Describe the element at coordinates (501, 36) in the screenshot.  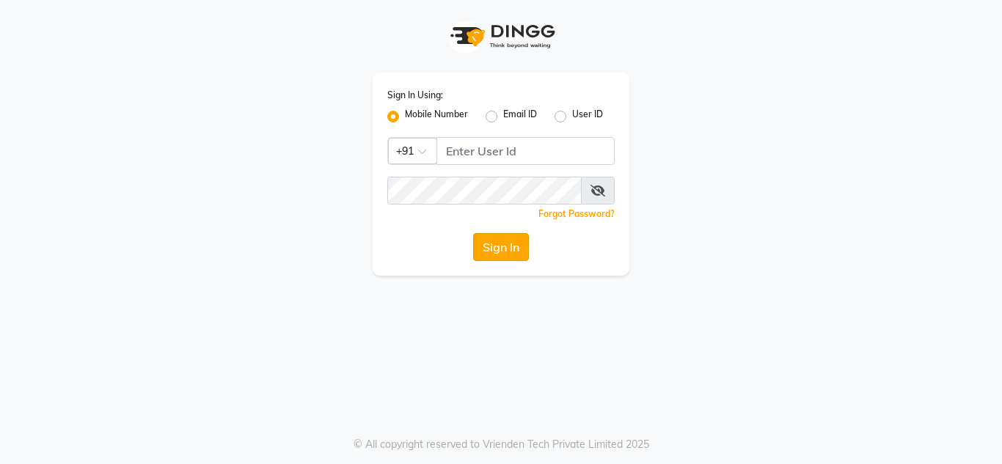
I see `img: logo1.svg` at that location.